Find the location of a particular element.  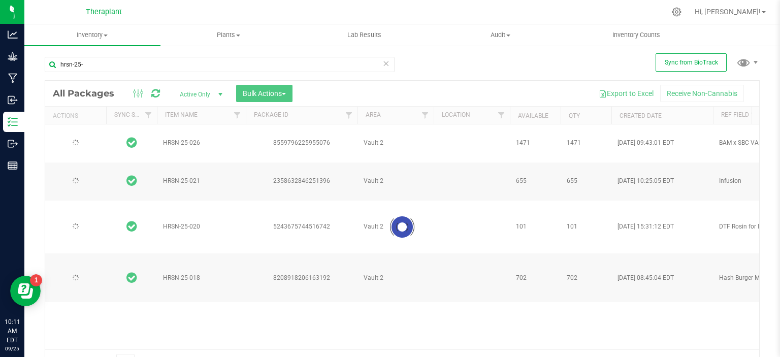

inline-svg: Grow is located at coordinates (13, 56).